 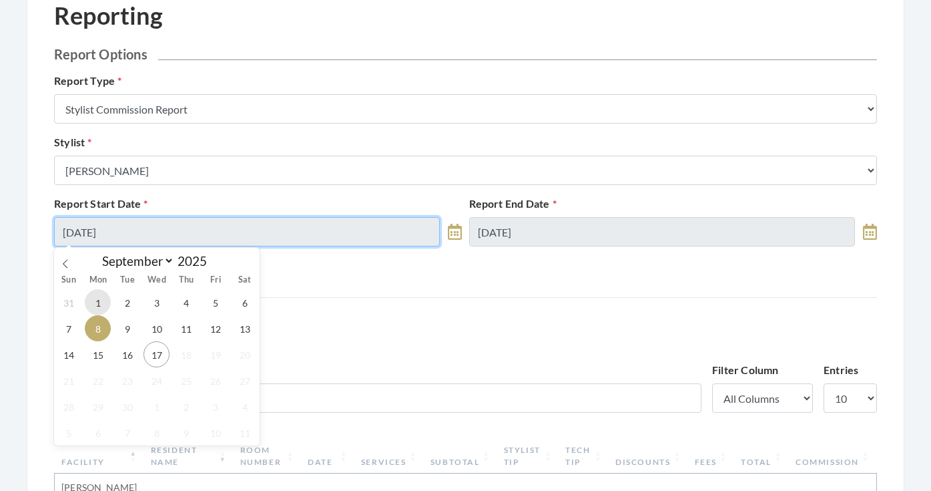 What do you see at coordinates (215, 302) in the screenshot?
I see `span: September 5, 2025` at bounding box center [215, 302].